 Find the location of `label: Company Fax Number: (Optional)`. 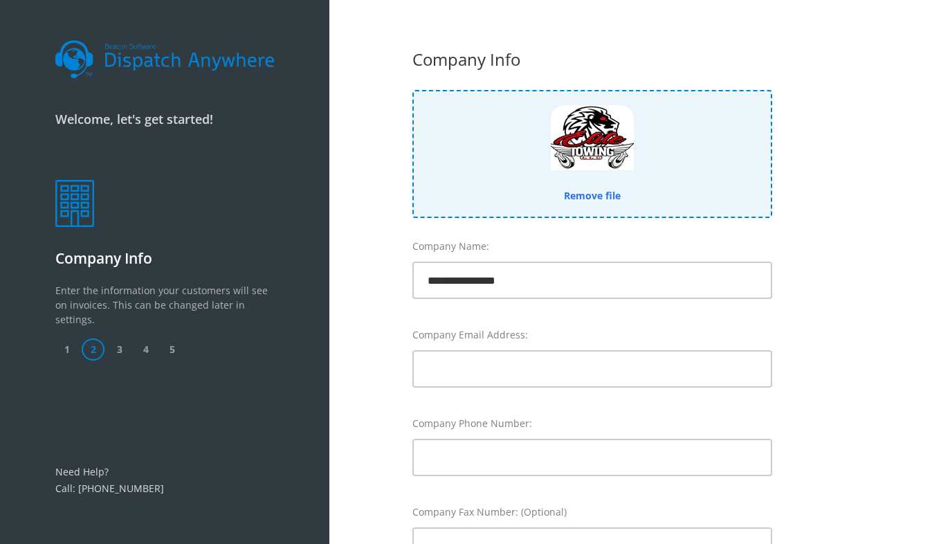

label: Company Fax Number: (Optional) is located at coordinates (593, 512).